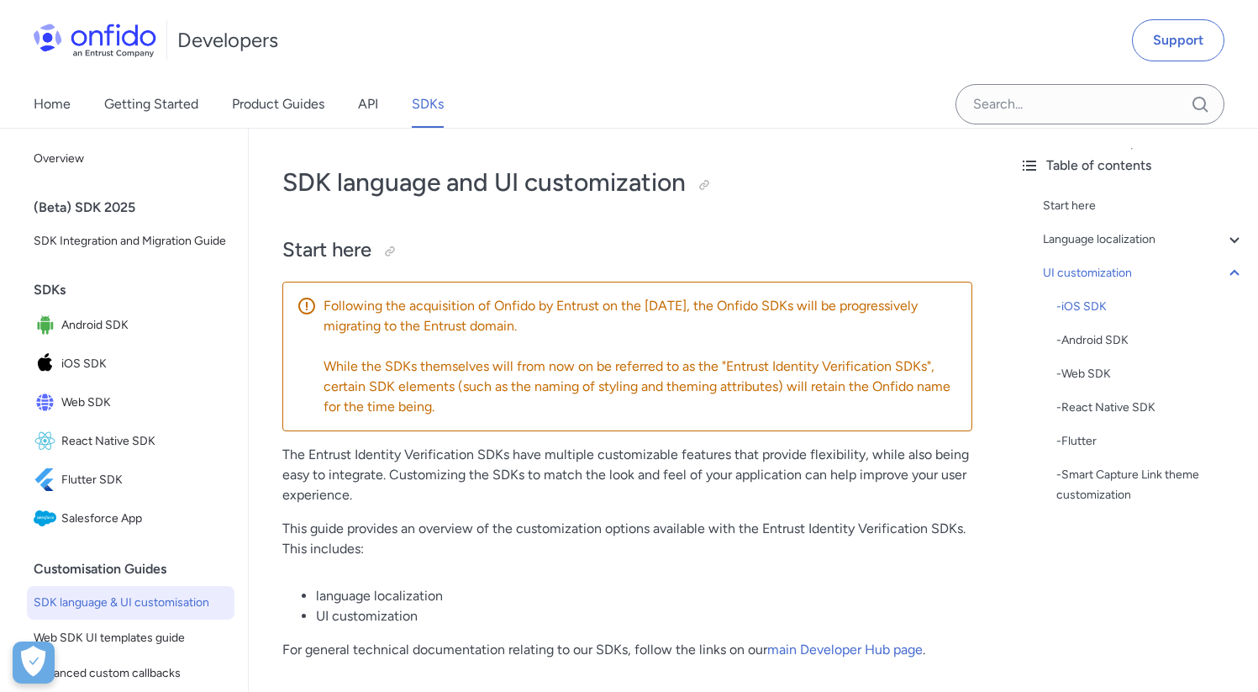 The height and width of the screenshot is (692, 1258). I want to click on a: -React Native SDK, so click(1150, 408).